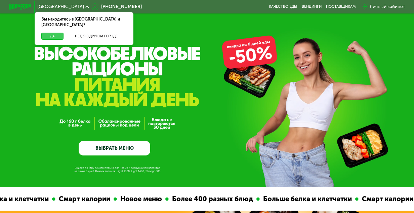 This screenshot has width=414, height=213. What do you see at coordinates (308, 199) in the screenshot?
I see `div: Больше белка и клетчатки` at bounding box center [308, 199].